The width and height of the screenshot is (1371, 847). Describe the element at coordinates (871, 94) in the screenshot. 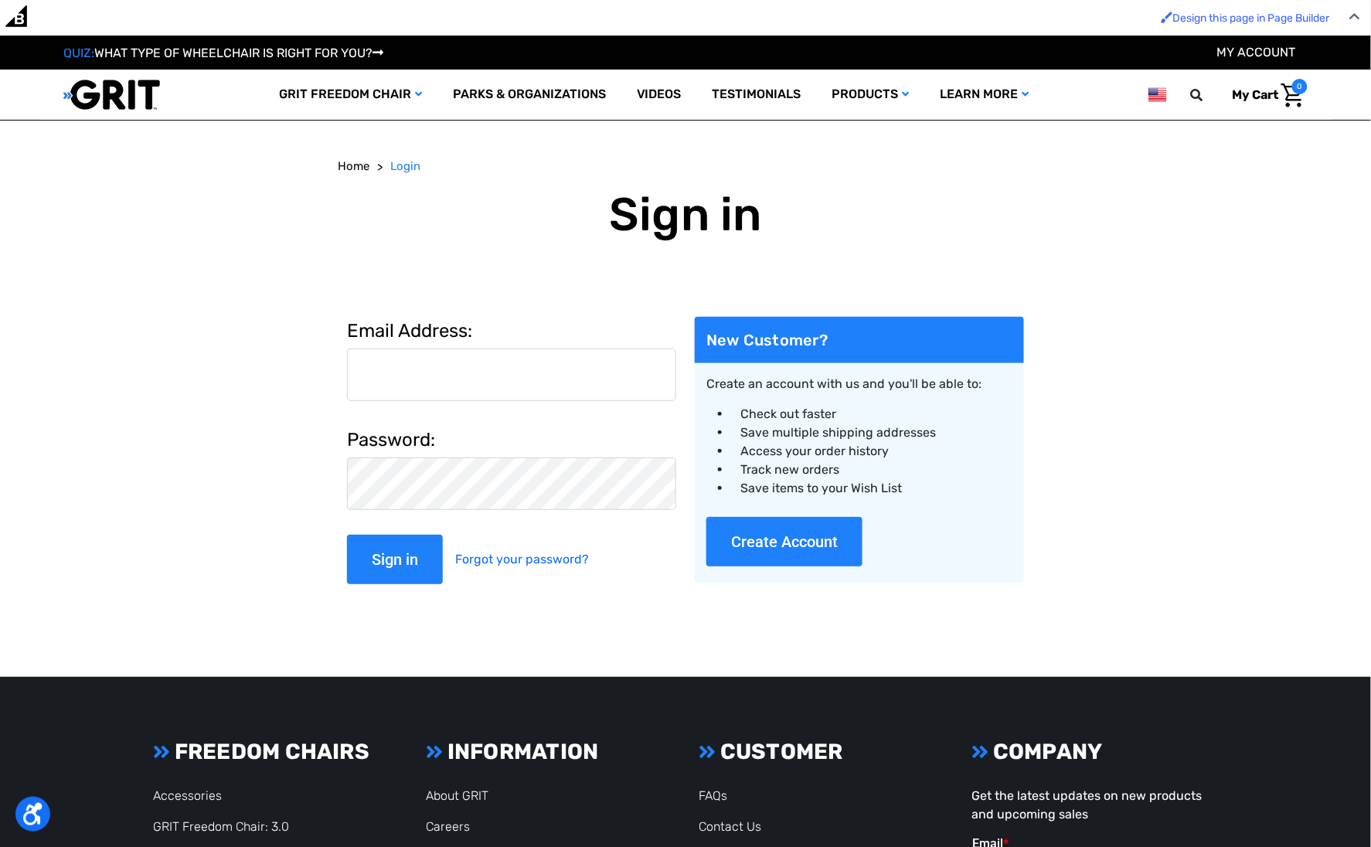

I see `a: Products` at that location.